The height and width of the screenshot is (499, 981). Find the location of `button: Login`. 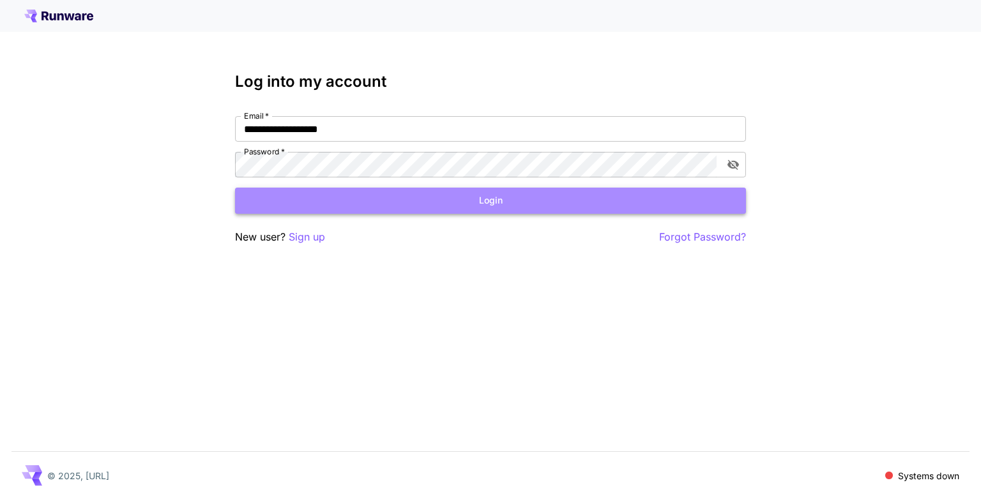

button: Login is located at coordinates (490, 200).